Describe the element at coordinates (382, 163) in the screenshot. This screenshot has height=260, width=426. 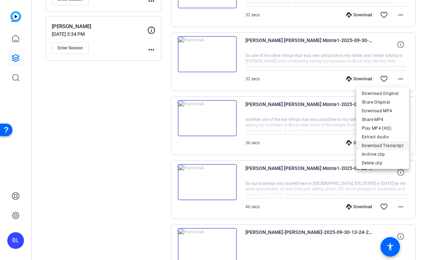
I see `span: Delete clip` at that location.